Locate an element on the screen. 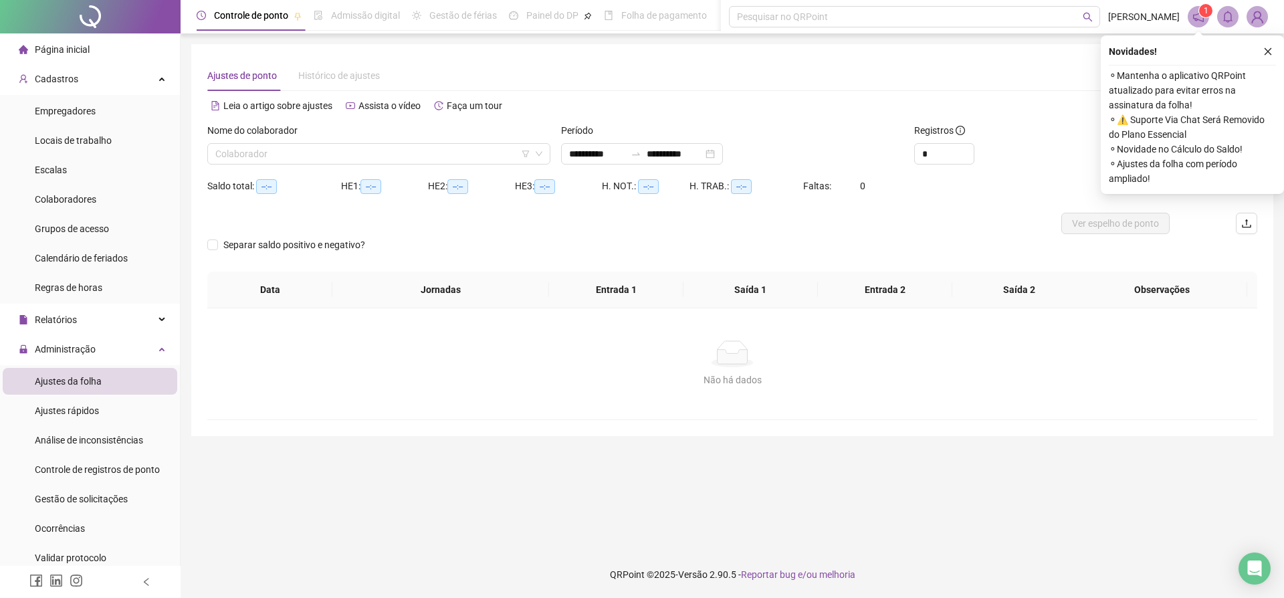  span: Separar saldo positivo e negativo? is located at coordinates (294, 245).